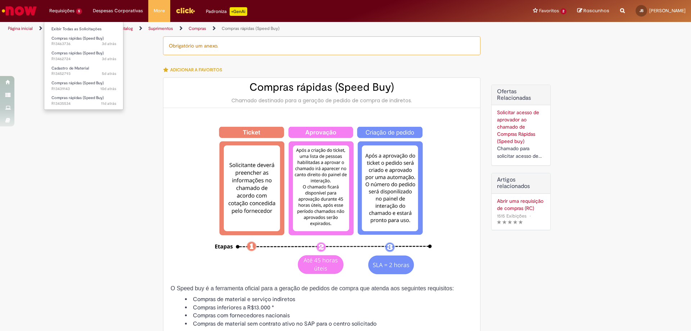  Describe the element at coordinates (312, 288) in the screenshot. I see `span: O Speed buy é a ferramenta oficial para a geração de pedidos de compra que atenda aos seguintes r...` at that location.